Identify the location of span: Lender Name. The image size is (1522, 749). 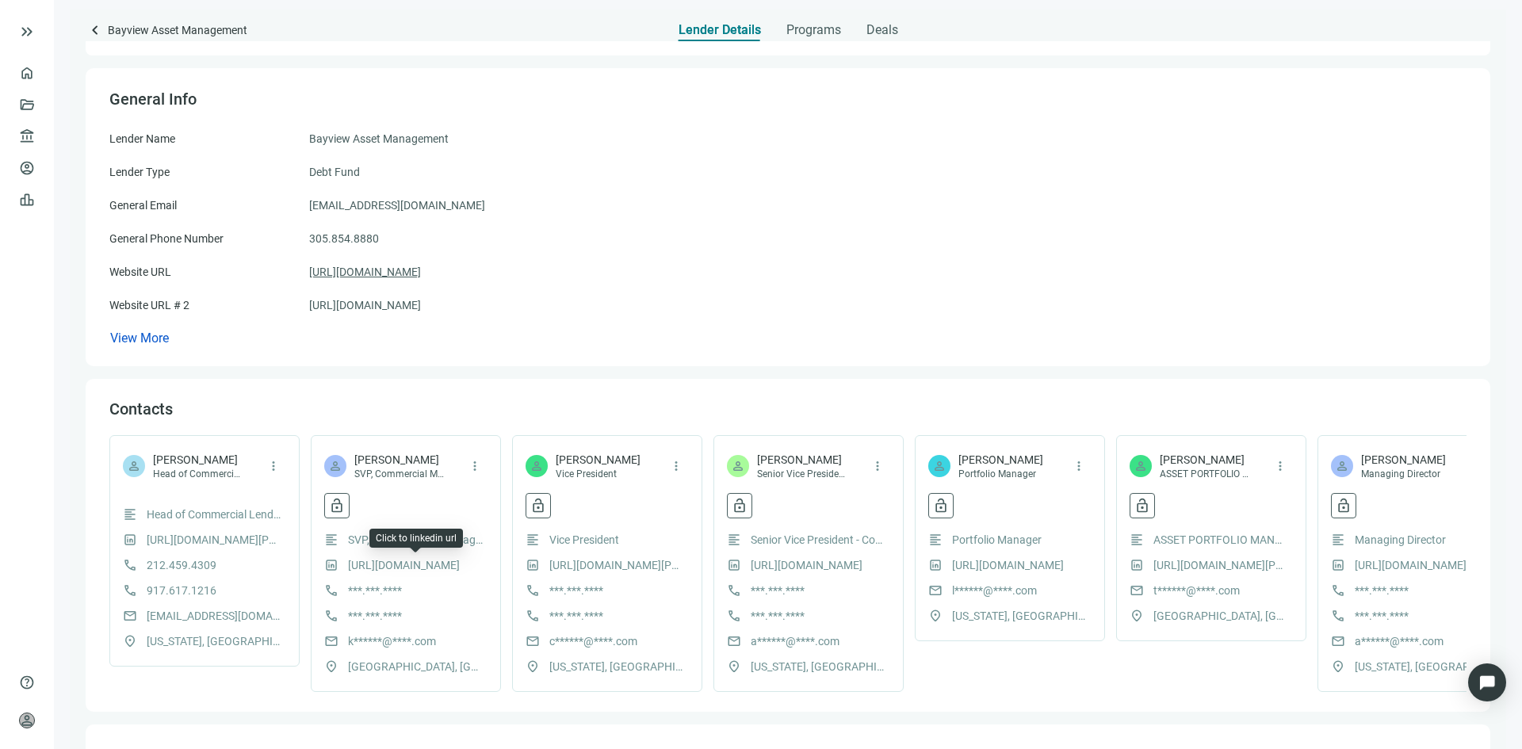
(142, 139).